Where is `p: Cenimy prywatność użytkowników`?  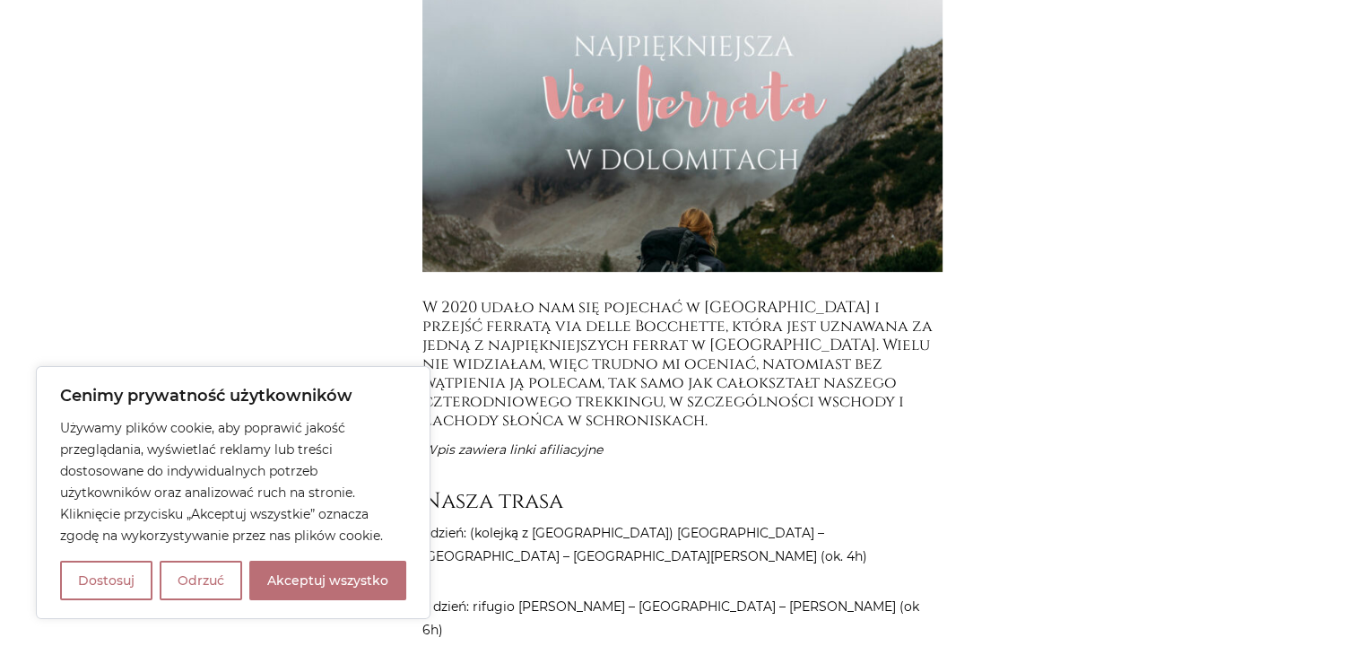
p: Cenimy prywatność użytkowników is located at coordinates (233, 395).